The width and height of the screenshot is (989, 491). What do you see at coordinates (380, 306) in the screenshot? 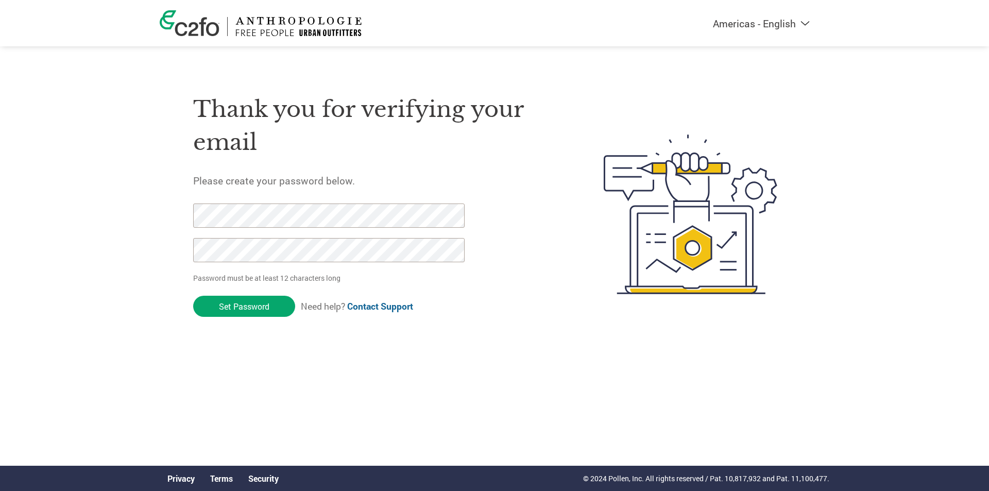
I see `a: Contact Support` at bounding box center [380, 306].